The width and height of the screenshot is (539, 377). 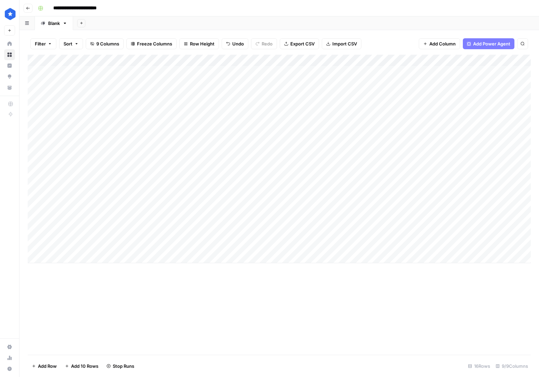 I want to click on button: Add Row, so click(x=44, y=366).